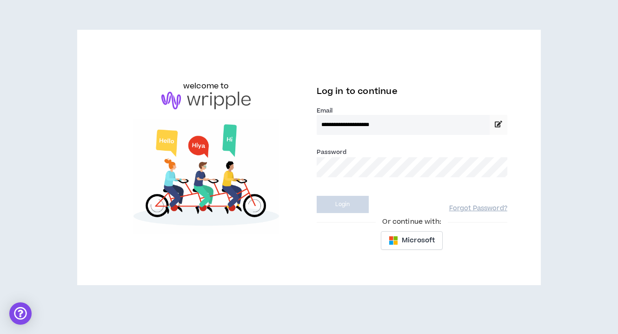 The image size is (618, 334). I want to click on a: Forgot Password?, so click(478, 208).